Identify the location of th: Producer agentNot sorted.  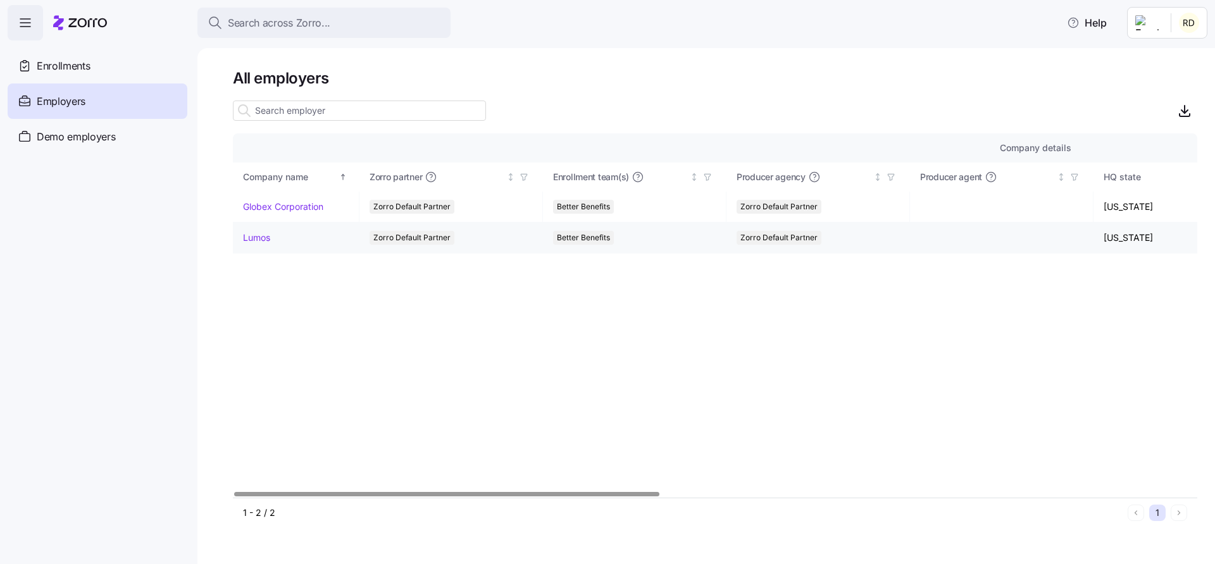
(1002, 177).